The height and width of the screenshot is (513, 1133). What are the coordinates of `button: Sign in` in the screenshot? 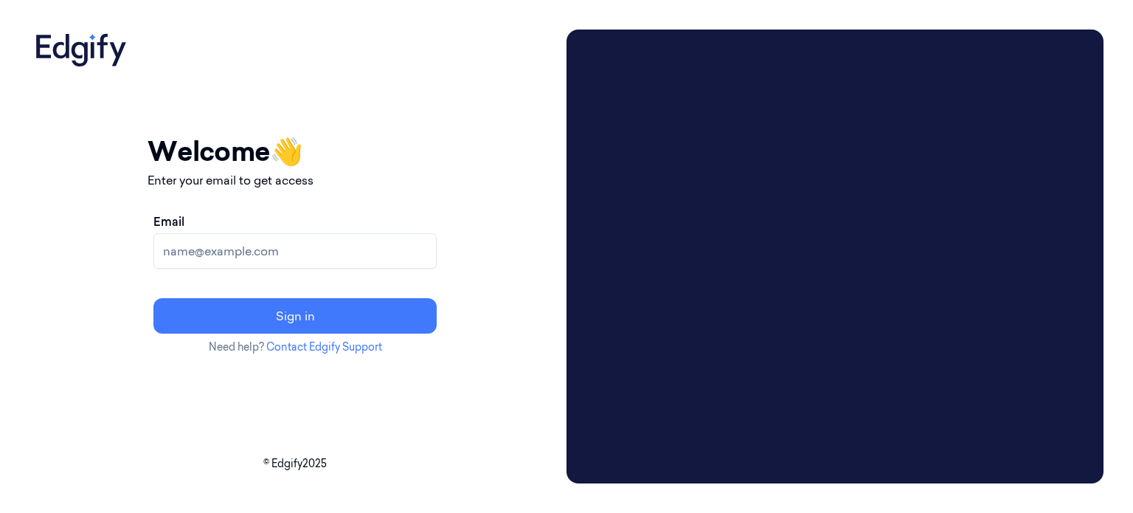 It's located at (295, 316).